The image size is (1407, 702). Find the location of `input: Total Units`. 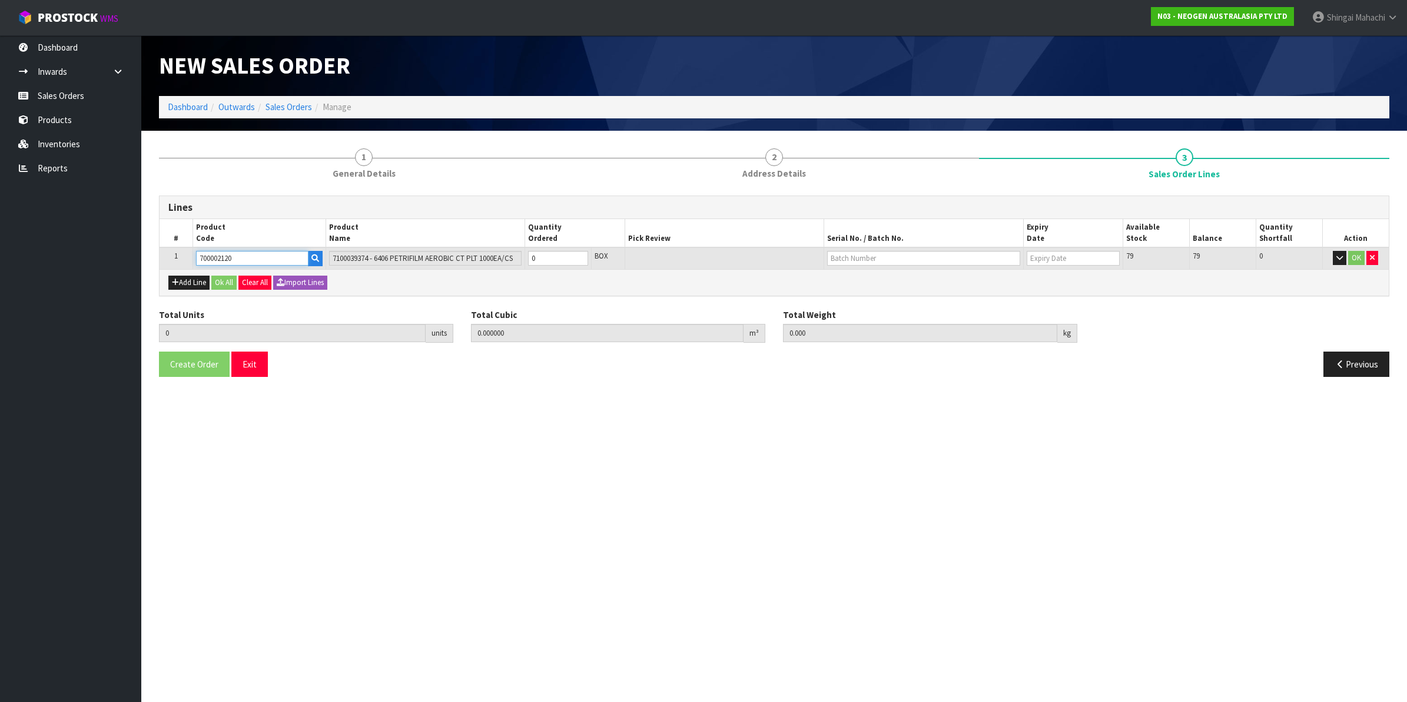

input: Total Units is located at coordinates (292, 333).